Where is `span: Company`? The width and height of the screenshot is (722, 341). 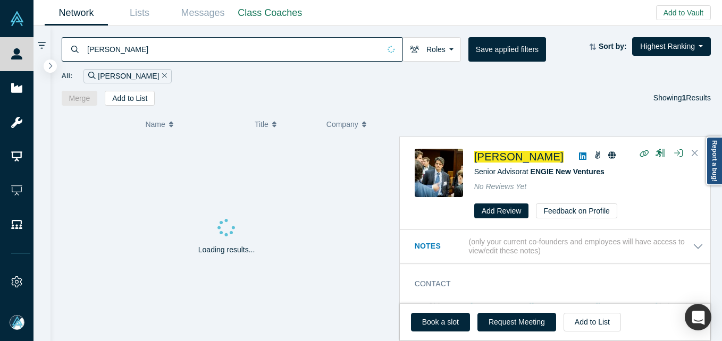
span: Company is located at coordinates (343, 124).